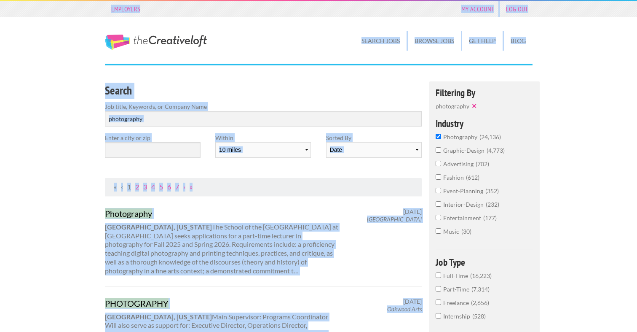 Image resolution: width=637 pixels, height=332 pixels. I want to click on h3: Search, so click(263, 91).